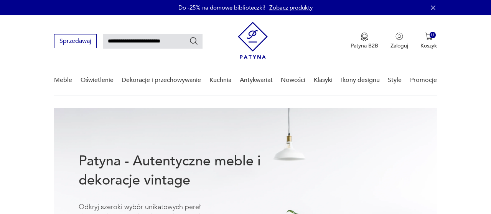  What do you see at coordinates (75, 42) in the screenshot?
I see `a: Sprzedawaj` at bounding box center [75, 42].